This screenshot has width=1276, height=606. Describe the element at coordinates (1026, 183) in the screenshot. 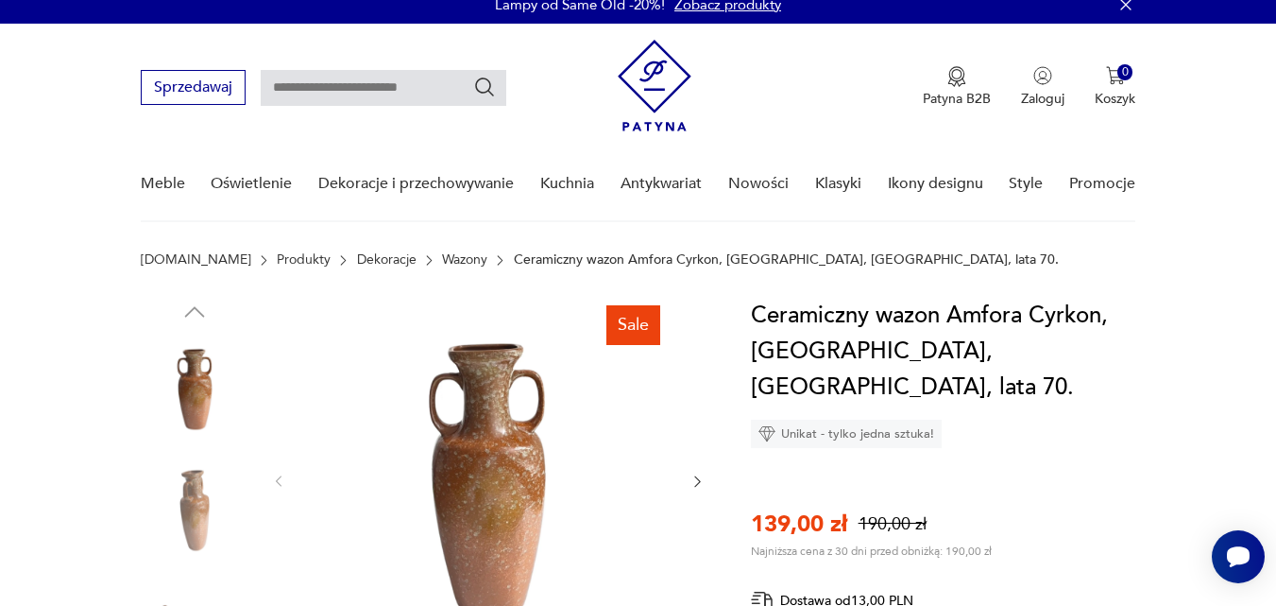

I see `a: Style` at that location.